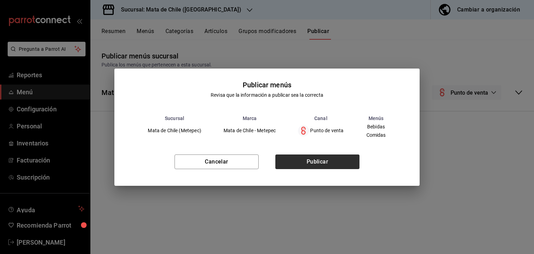 This screenshot has width=534, height=254. Describe the element at coordinates (320, 131) in the screenshot. I see `div: Punto de venta` at that location.